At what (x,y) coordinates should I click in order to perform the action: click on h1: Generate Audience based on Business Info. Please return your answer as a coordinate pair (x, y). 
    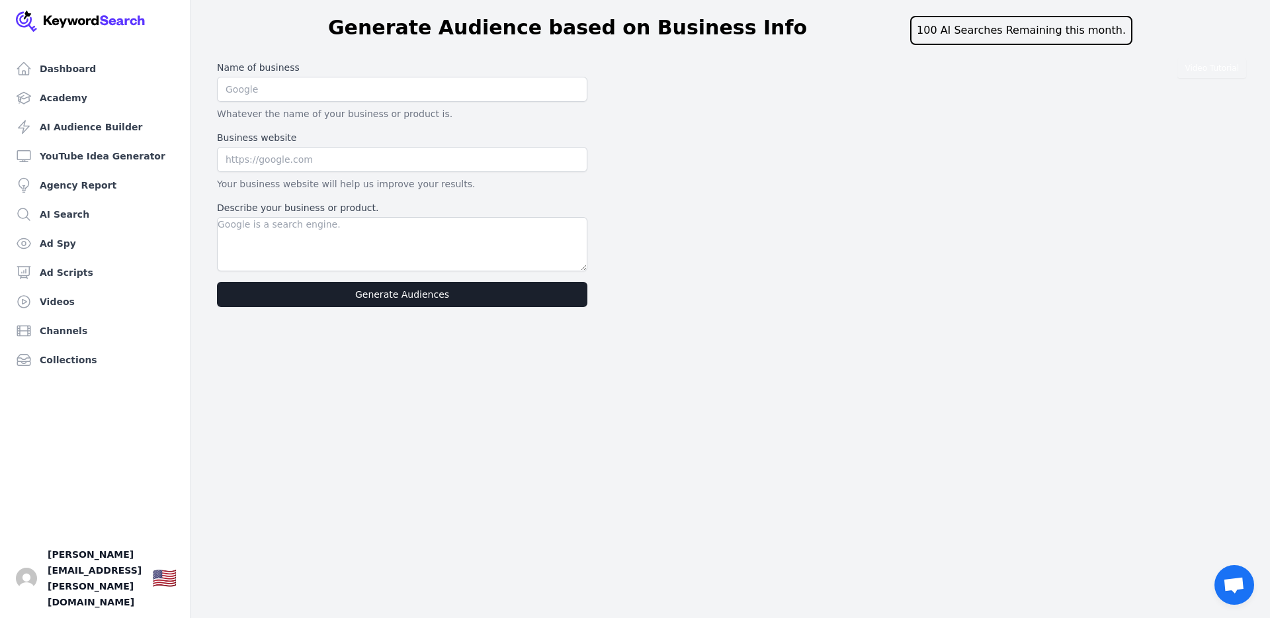
    Looking at the image, I should click on (568, 30).